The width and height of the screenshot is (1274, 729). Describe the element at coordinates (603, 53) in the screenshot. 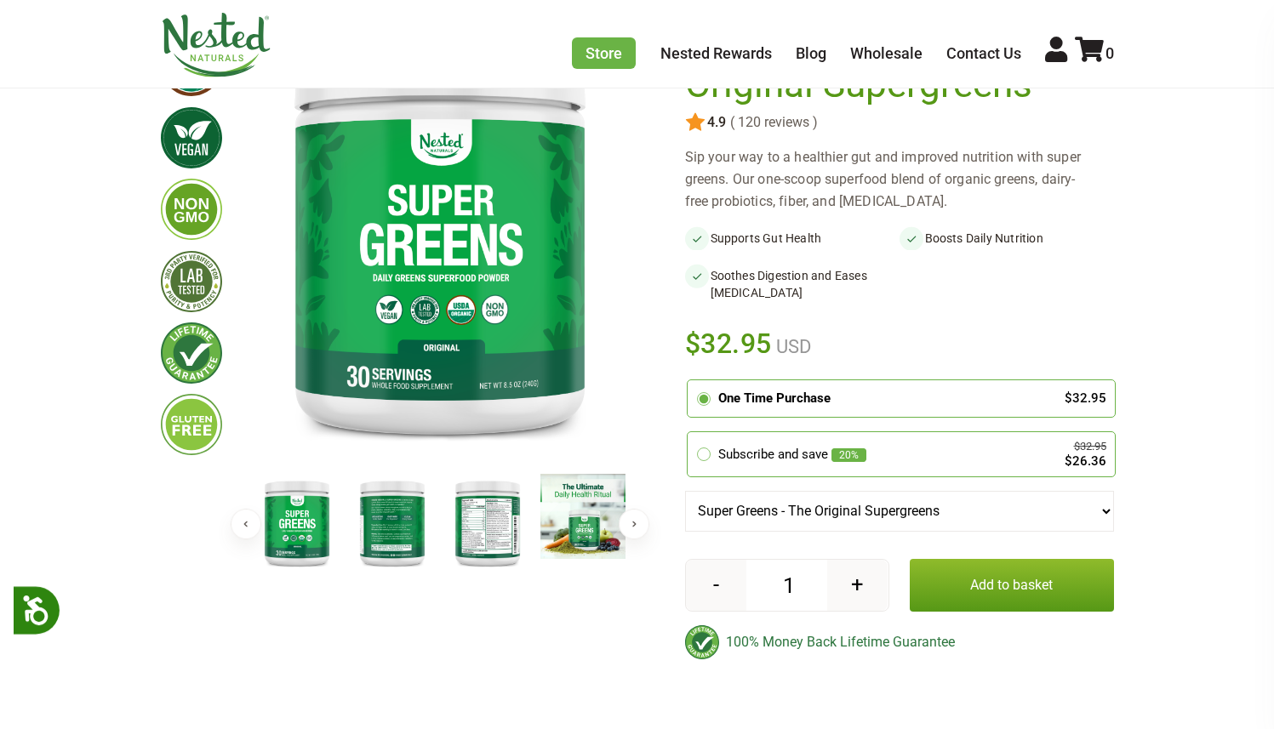

I see `a: Store` at that location.